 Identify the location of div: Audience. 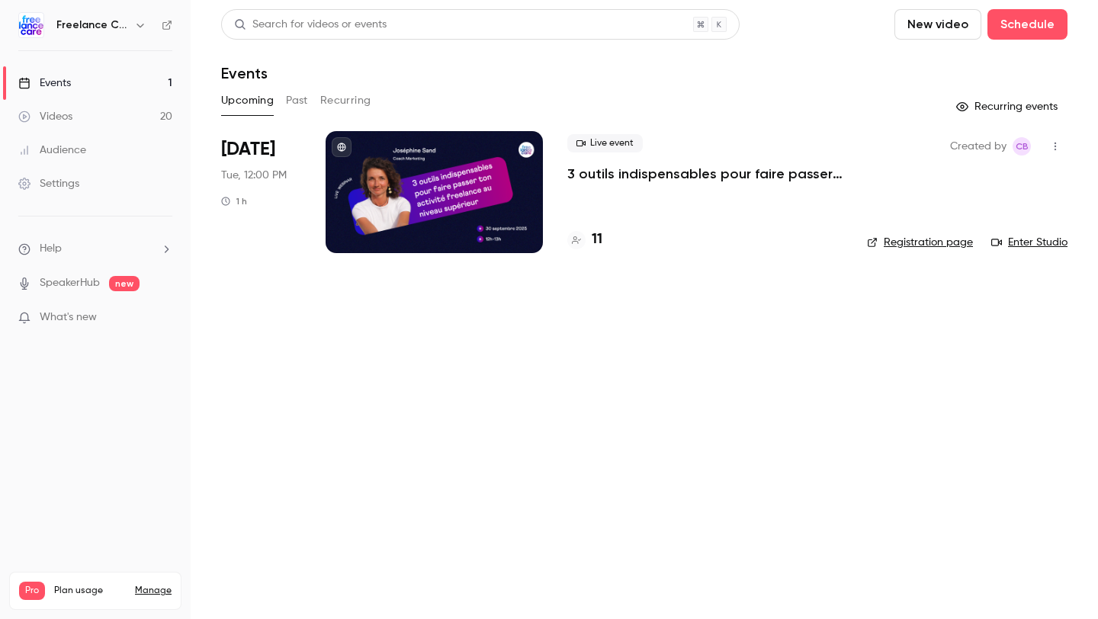
(52, 150).